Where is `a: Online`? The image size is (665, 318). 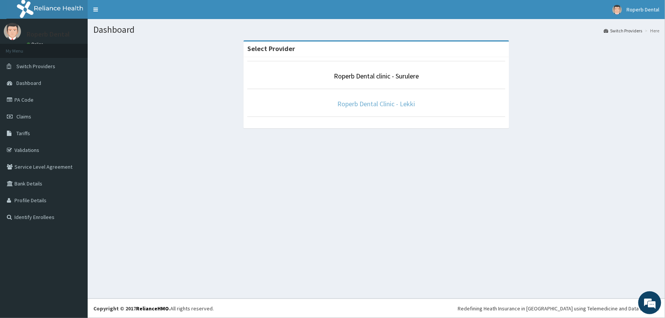
a: Online is located at coordinates (36, 44).